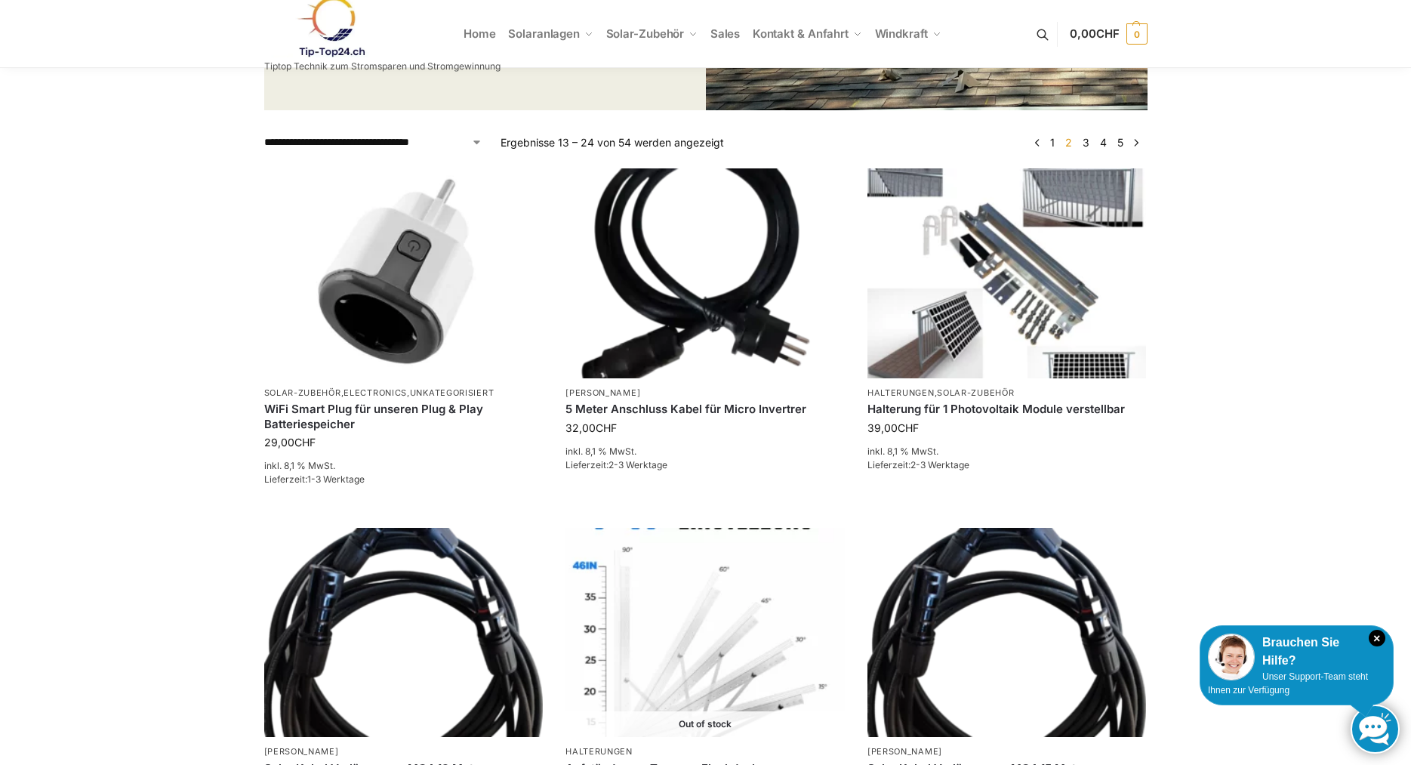  I want to click on bdi: 29,00, so click(290, 442).